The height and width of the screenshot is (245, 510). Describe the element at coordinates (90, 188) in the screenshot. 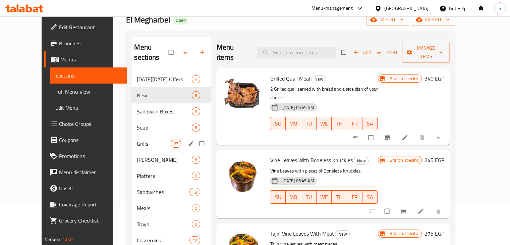

I see `span: Upsell` at that location.